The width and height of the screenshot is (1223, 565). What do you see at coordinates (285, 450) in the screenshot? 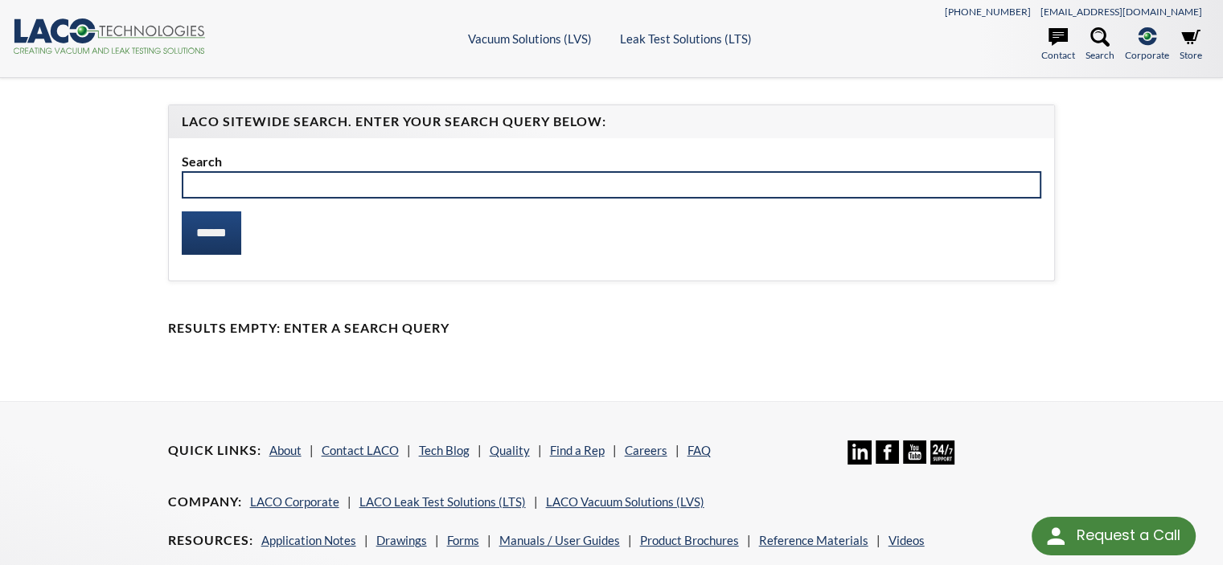
I see `a: About` at bounding box center [285, 450].